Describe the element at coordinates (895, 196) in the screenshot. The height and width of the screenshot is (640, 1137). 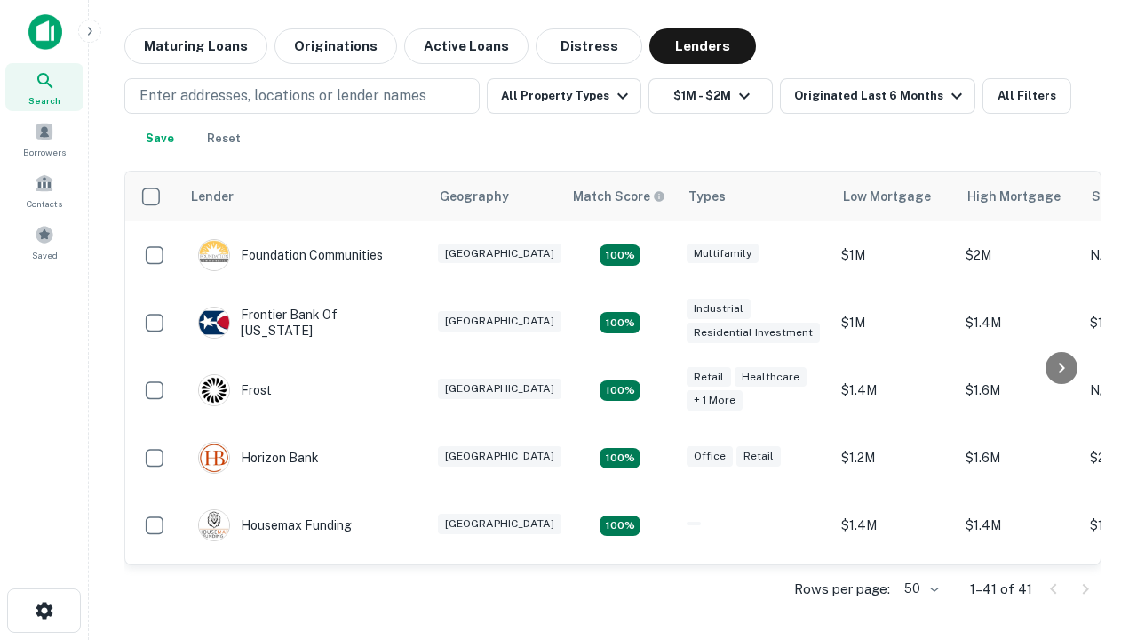
I see `th: Low Mortgage` at that location.